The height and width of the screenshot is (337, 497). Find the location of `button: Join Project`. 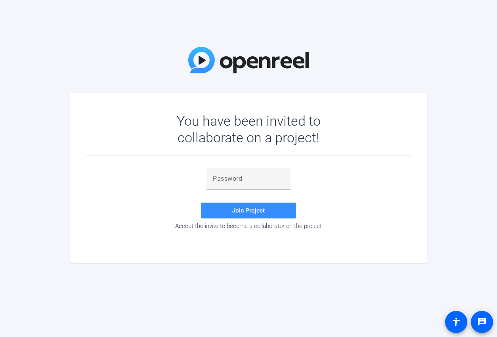

button: Join Project is located at coordinates (249, 211).